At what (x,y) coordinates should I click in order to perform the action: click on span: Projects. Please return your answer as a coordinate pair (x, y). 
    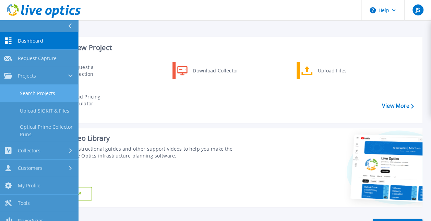
    Looking at the image, I should click on (27, 76).